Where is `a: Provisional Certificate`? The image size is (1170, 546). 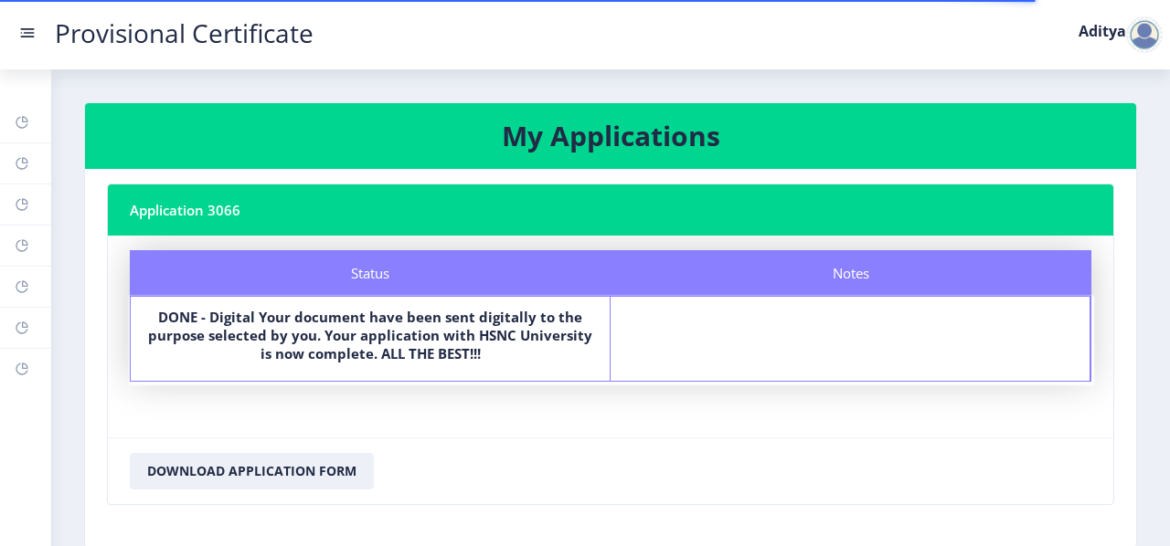 a: Provisional Certificate is located at coordinates (184, 33).